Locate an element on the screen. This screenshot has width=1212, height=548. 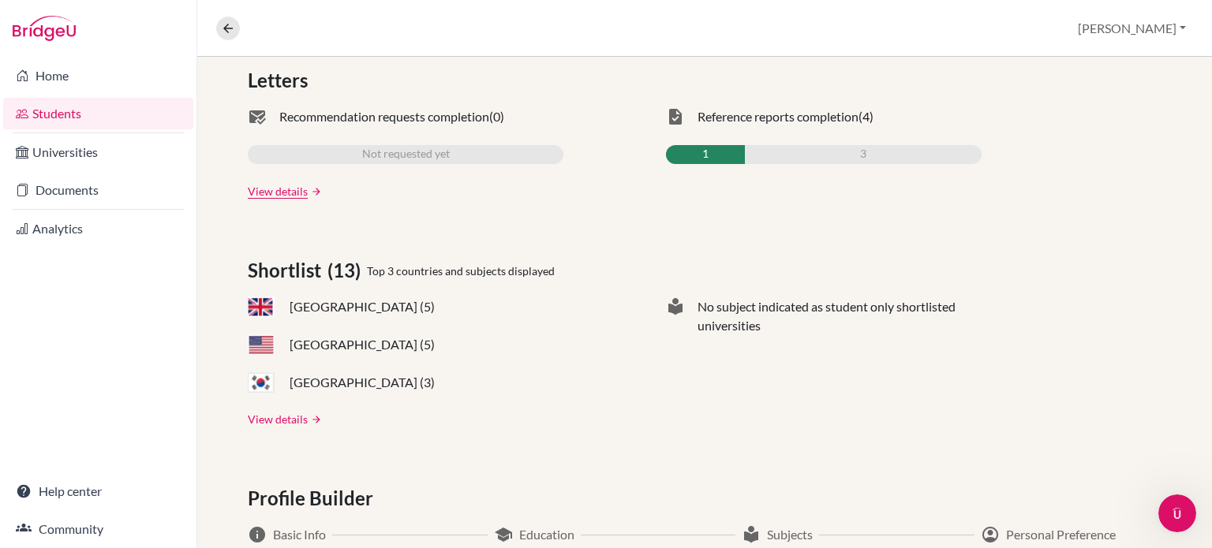
span: 3 is located at coordinates (863, 155).